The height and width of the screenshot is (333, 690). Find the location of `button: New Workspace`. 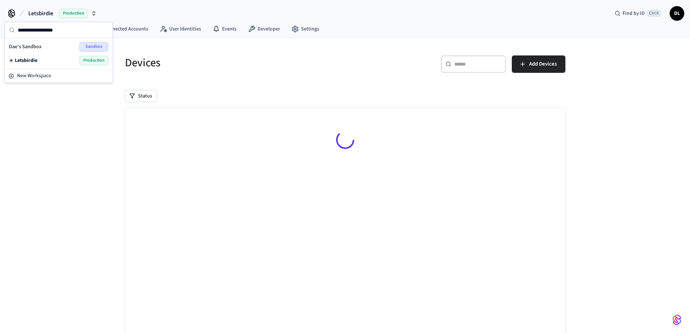

button: New Workspace is located at coordinates (59, 76).